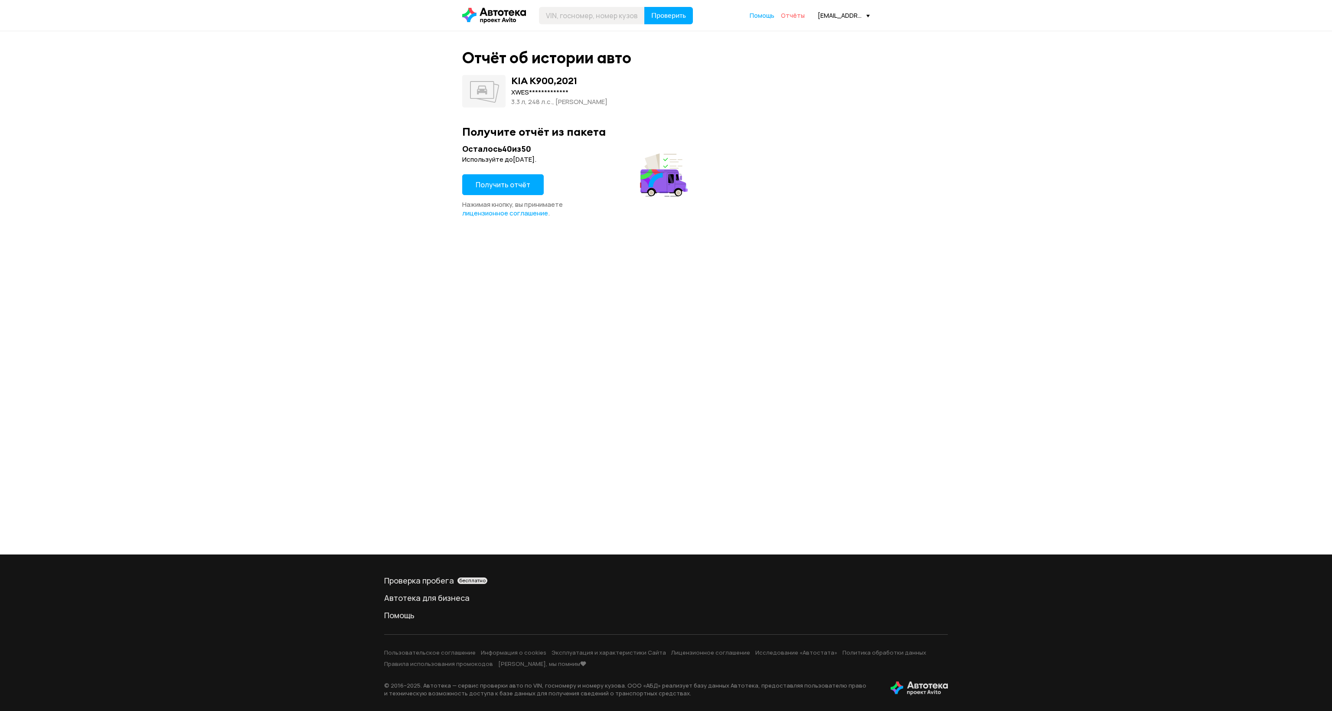 The height and width of the screenshot is (711, 1332). Describe the element at coordinates (792, 16) in the screenshot. I see `a: Отчёты` at that location.